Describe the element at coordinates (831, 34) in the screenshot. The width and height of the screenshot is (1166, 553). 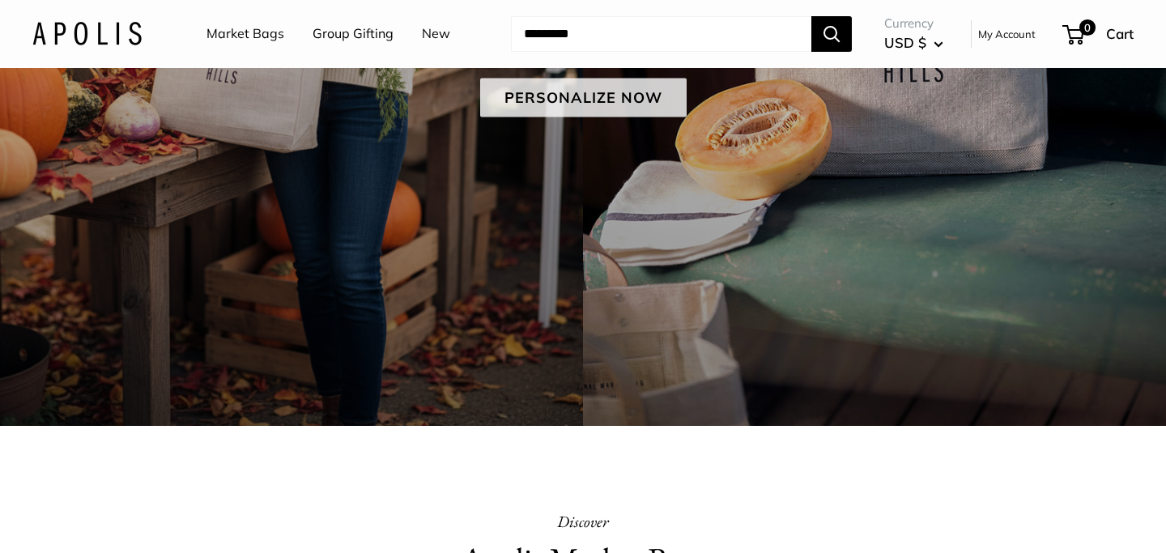
I see `button: Search` at that location.